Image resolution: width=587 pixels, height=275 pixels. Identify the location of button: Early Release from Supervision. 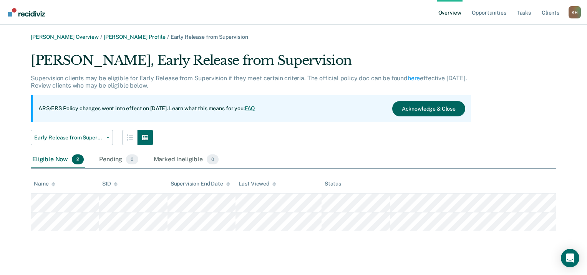
(72, 138).